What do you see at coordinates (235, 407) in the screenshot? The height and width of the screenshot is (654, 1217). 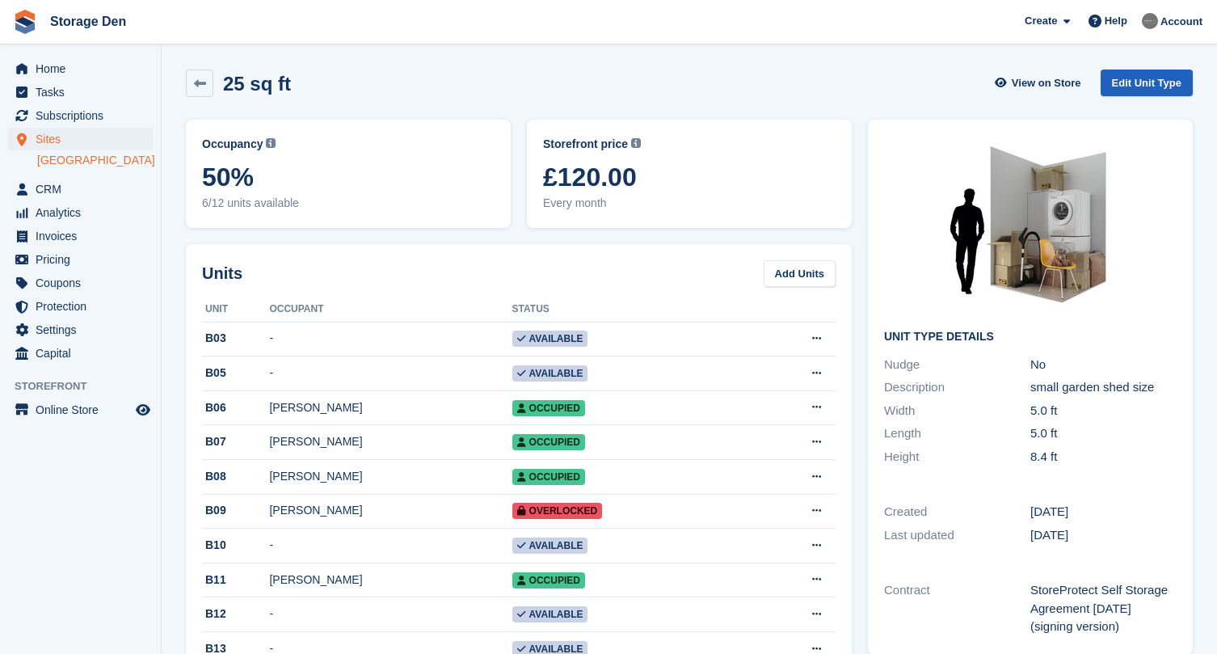 I see `div: B06` at bounding box center [235, 407].